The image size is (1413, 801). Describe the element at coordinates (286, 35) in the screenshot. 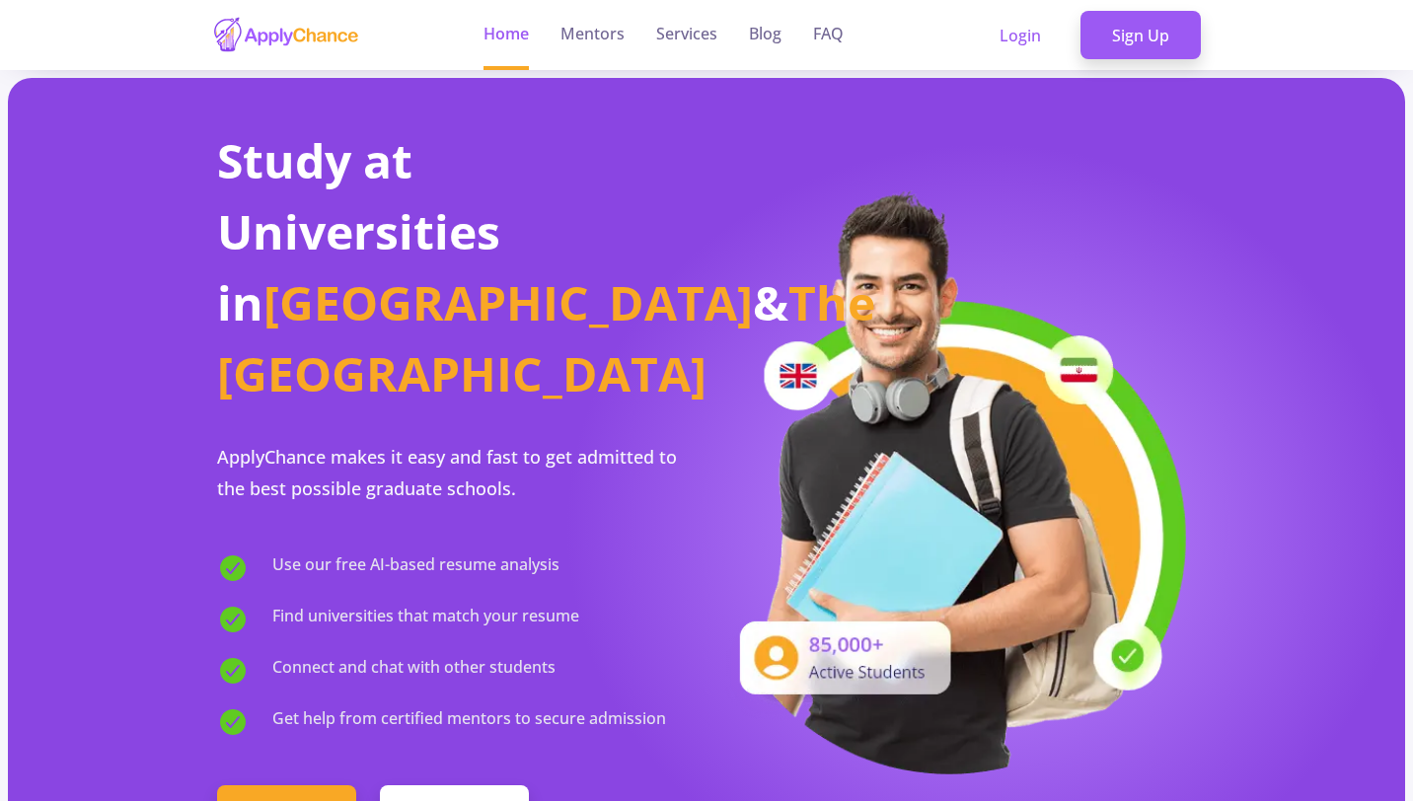

I see `img: applychance logo` at that location.